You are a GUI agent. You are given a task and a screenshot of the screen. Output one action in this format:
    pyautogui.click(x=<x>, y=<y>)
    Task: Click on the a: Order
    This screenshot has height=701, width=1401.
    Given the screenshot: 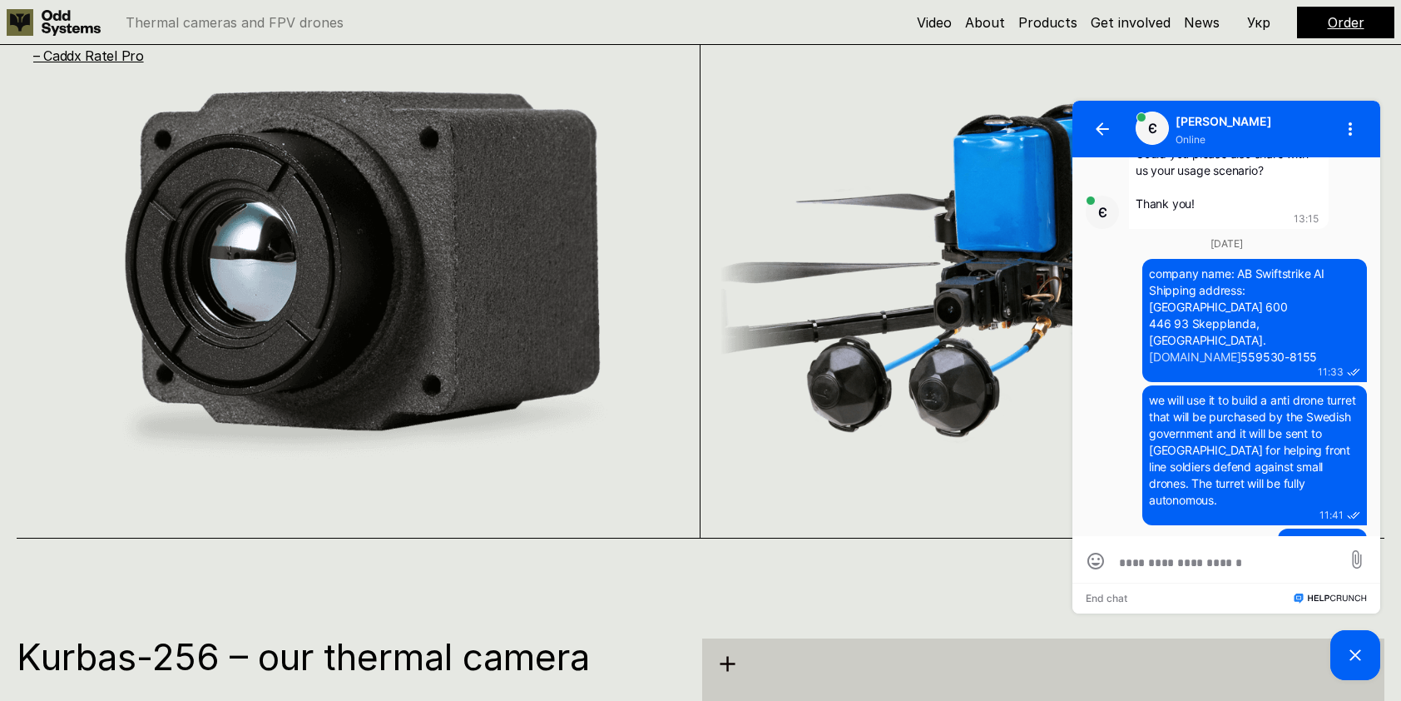 What is the action you would take?
    pyautogui.click(x=1346, y=22)
    